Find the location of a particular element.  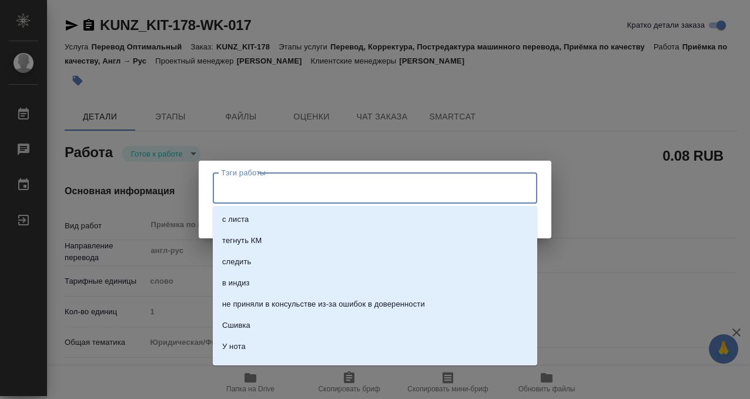

p: следить is located at coordinates (236, 262).